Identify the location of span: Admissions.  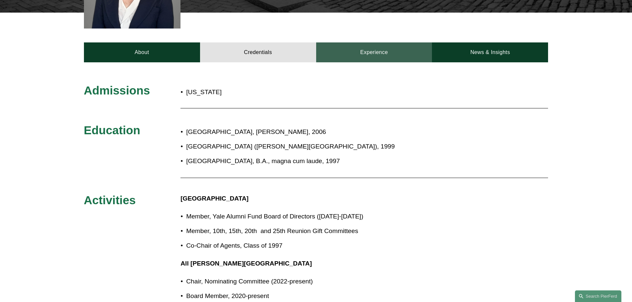
(117, 90).